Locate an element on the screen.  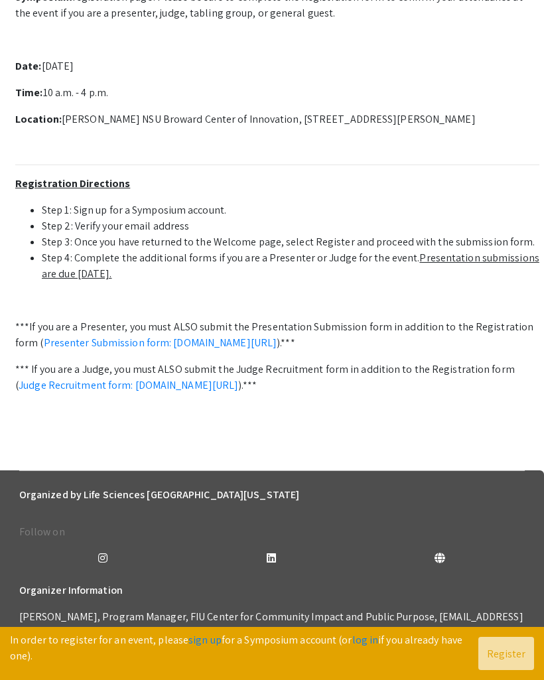
li: Step 1: Sign up for a Symposium account. is located at coordinates (290, 210).